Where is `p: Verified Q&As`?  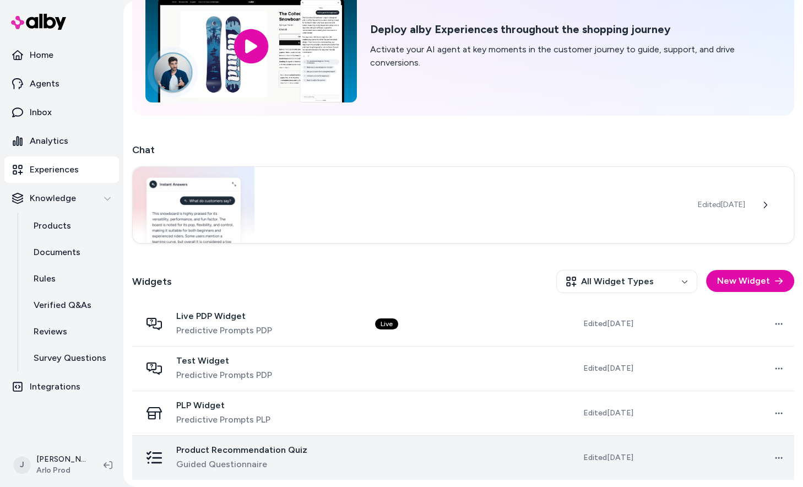 p: Verified Q&As is located at coordinates (62, 305).